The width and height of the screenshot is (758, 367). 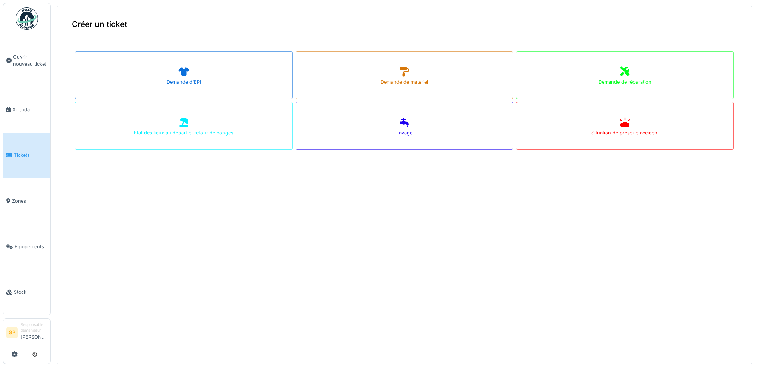 What do you see at coordinates (184, 82) in the screenshot?
I see `div: Demande d'EPI` at bounding box center [184, 82].